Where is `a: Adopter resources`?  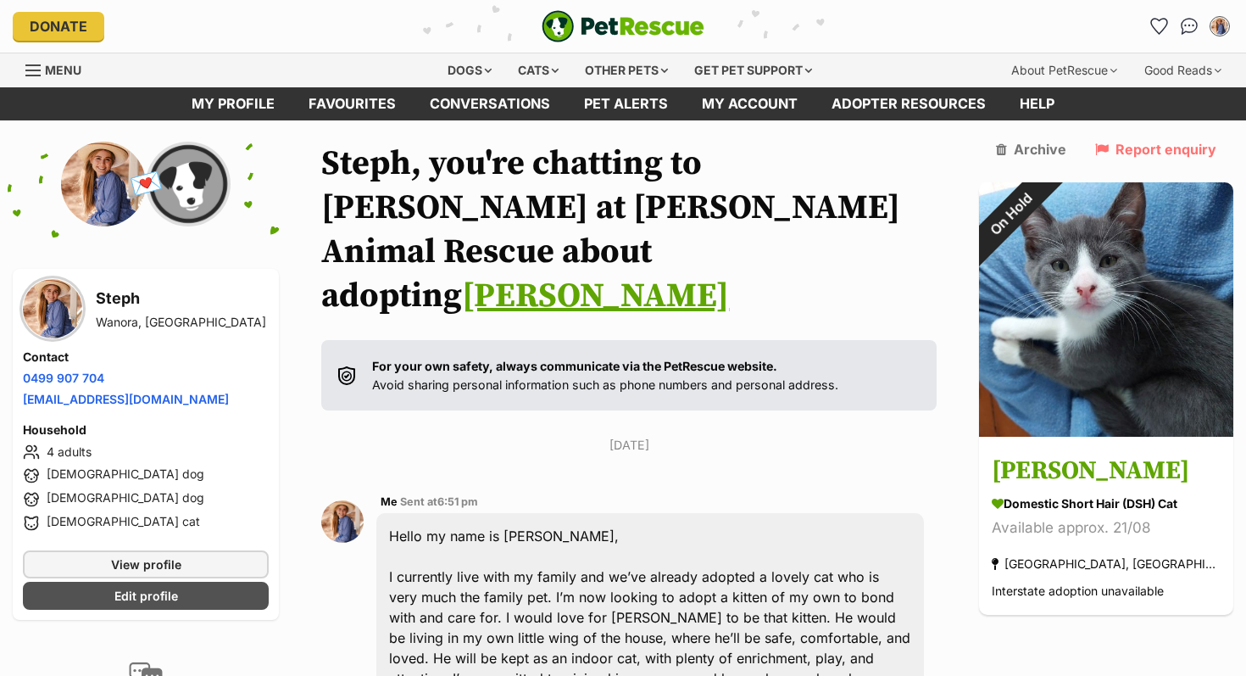 a: Adopter resources is located at coordinates (909, 103).